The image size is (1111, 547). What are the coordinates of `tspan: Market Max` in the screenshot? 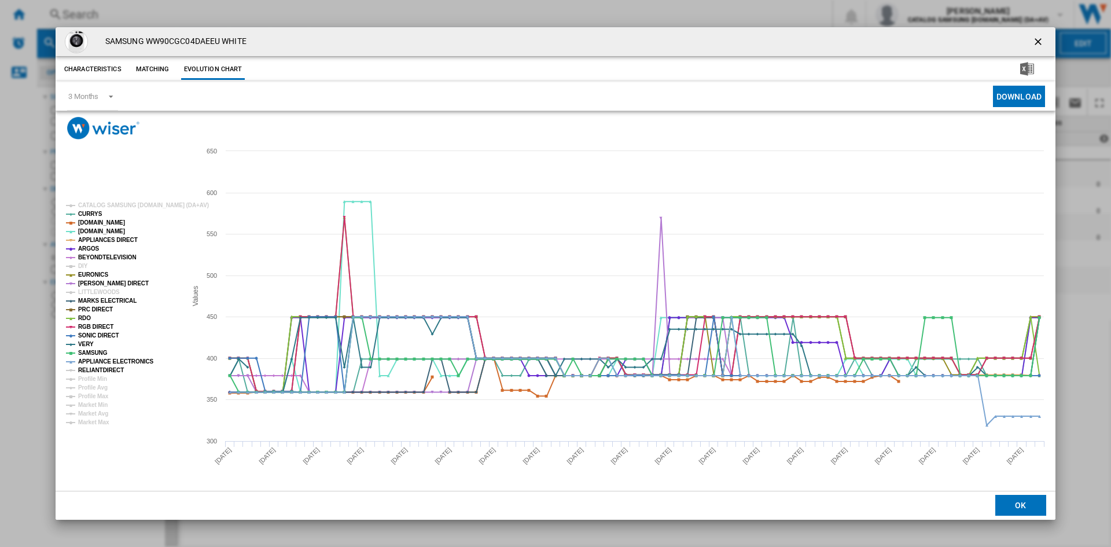 It's located at (94, 422).